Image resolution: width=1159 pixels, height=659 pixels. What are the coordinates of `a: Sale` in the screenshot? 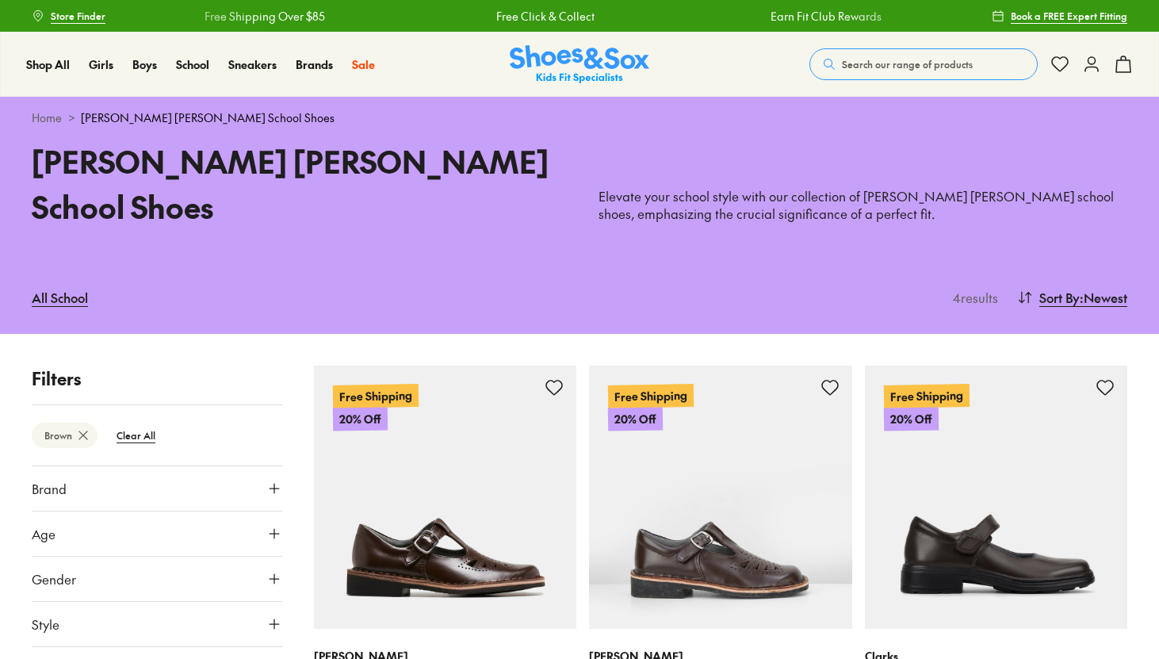 It's located at (363, 64).